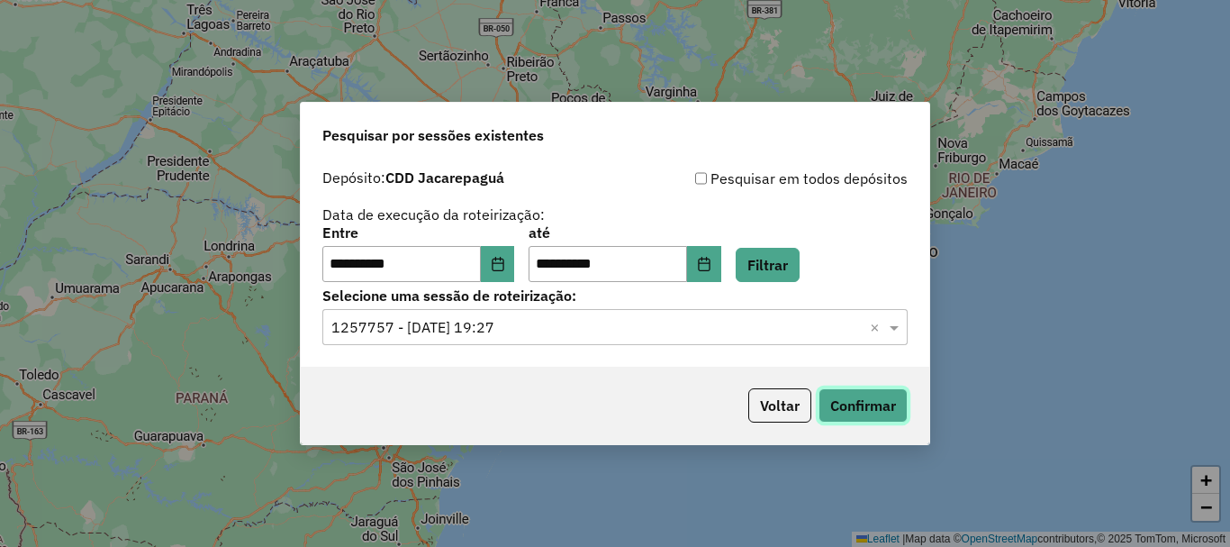 The height and width of the screenshot is (547, 1230). I want to click on strong: CDD Jacarepaguá, so click(445, 177).